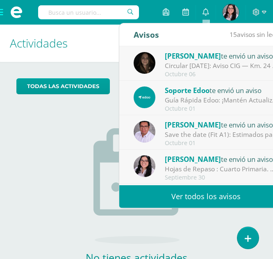  I want to click on span: Soporte Edoo, so click(187, 90).